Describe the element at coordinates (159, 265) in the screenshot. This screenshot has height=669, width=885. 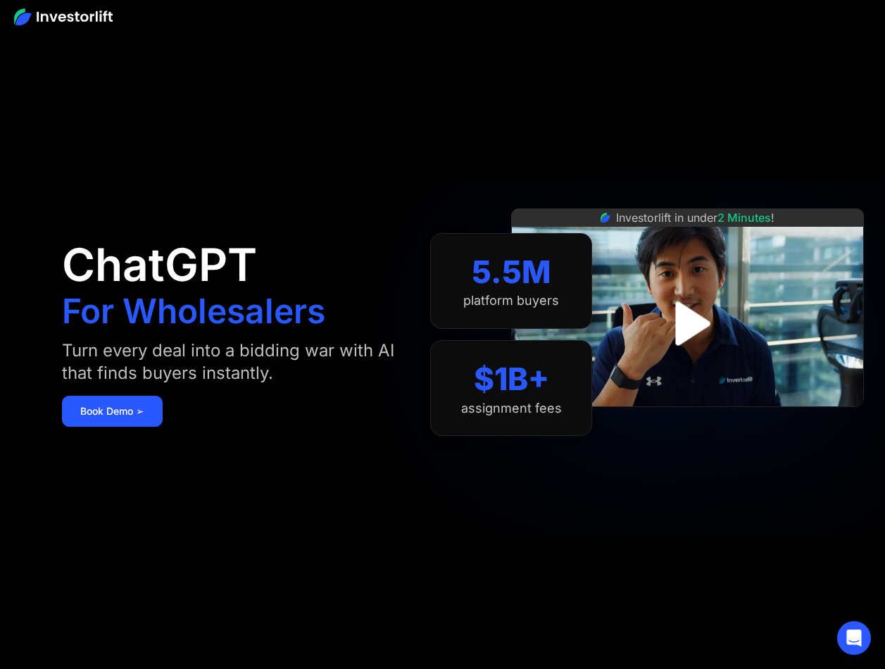
I see `h1: ChatGPT` at that location.